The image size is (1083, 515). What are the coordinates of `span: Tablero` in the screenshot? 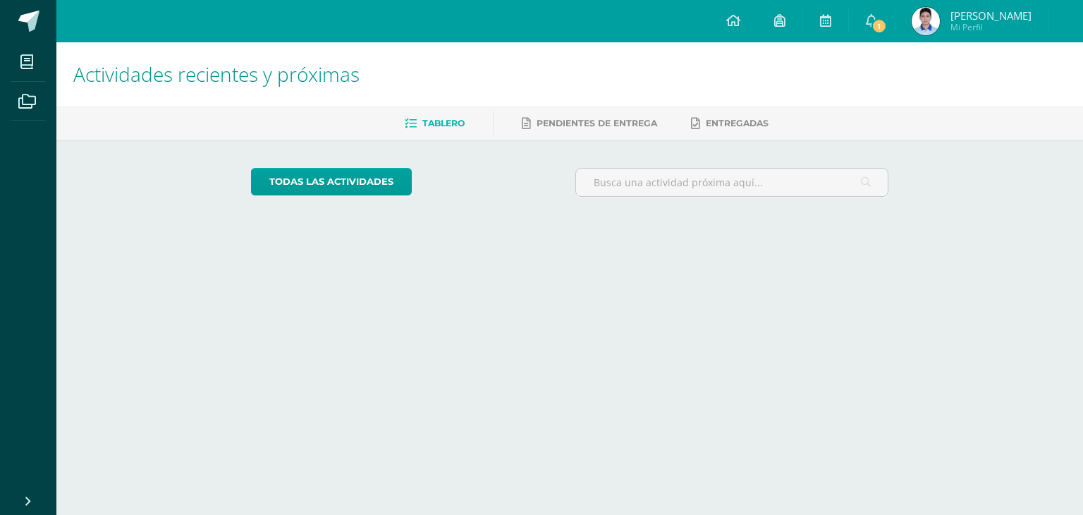 It's located at (443, 123).